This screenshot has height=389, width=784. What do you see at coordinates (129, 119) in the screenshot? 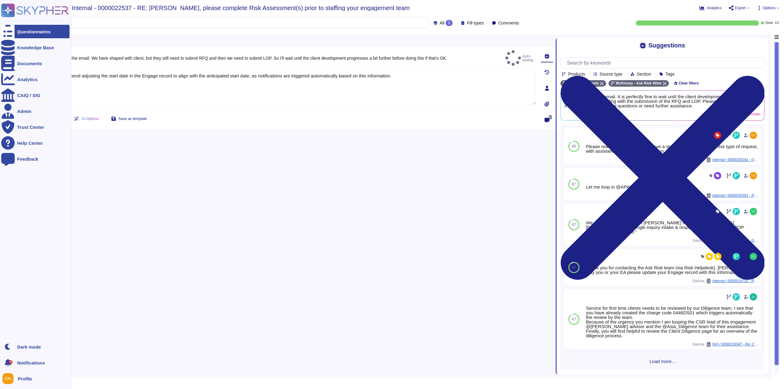
I see `button: Save as template` at bounding box center [129, 119].